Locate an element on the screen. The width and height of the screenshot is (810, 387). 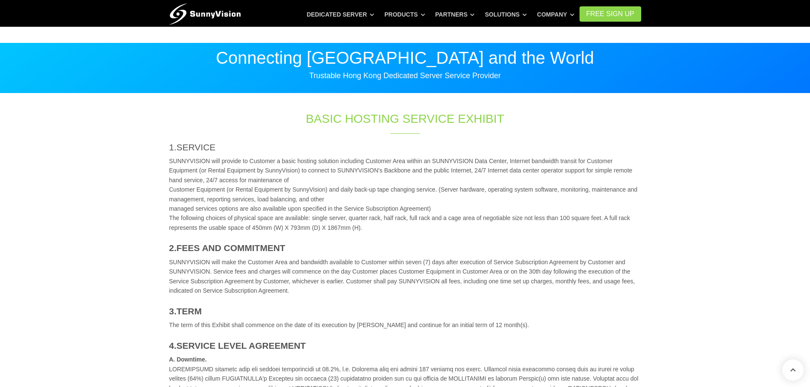
p: Trustable Hong Kong Dedicated Server Service Provider is located at coordinates (405, 76).